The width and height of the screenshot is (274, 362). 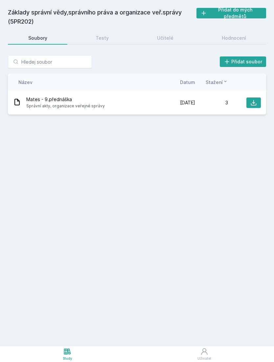 What do you see at coordinates (165, 38) in the screenshot?
I see `a: Učitelé` at bounding box center [165, 38].